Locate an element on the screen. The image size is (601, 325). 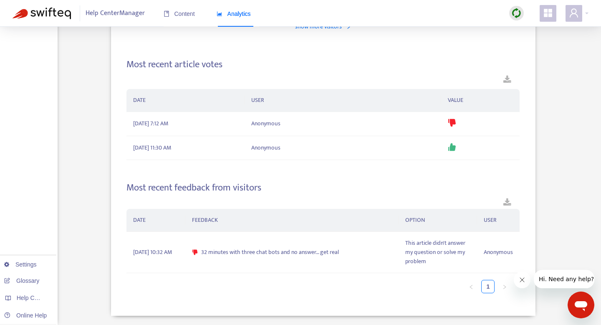
a: Settings is located at coordinates (20, 264).